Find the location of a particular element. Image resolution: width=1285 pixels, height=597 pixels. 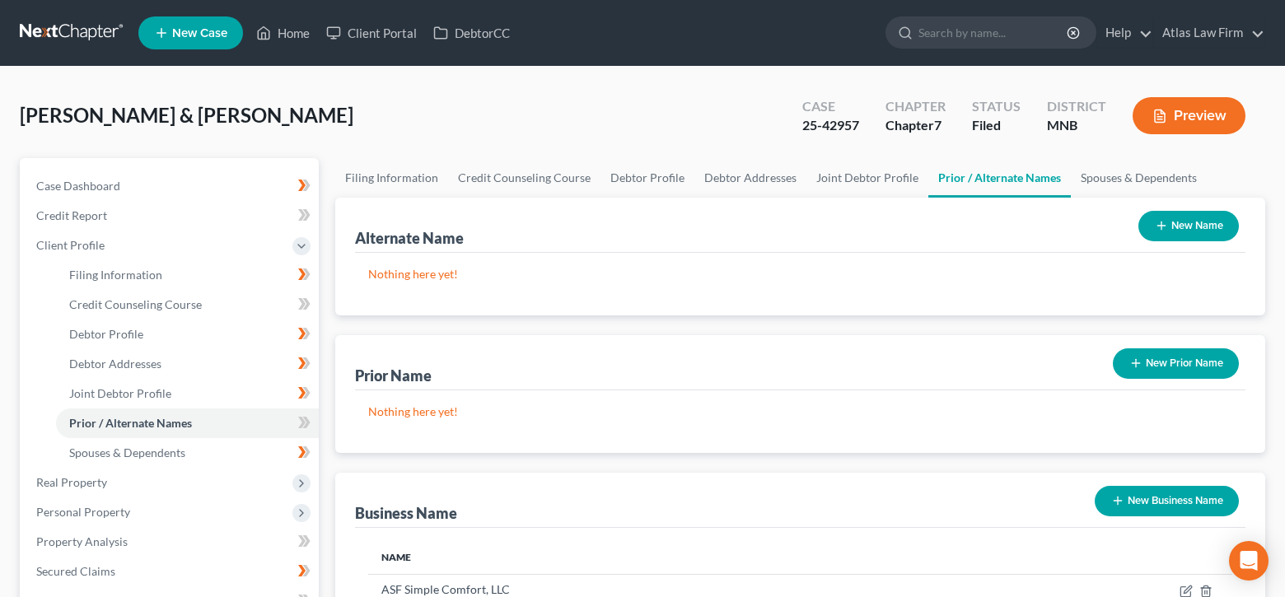

a: Case Dashboard is located at coordinates (171, 186).